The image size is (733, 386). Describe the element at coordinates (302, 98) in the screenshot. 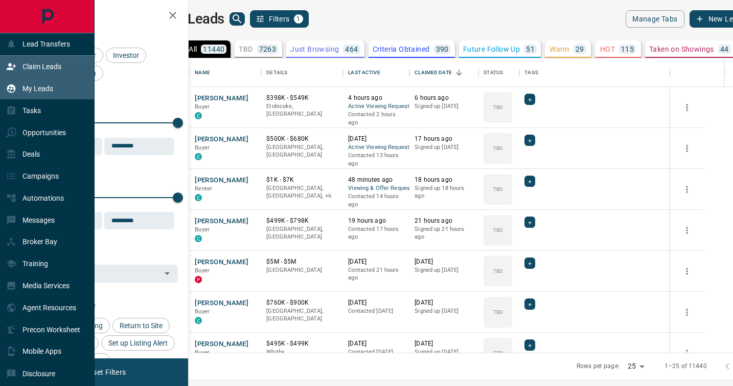

I see `p: $398K - $549K` at that location.